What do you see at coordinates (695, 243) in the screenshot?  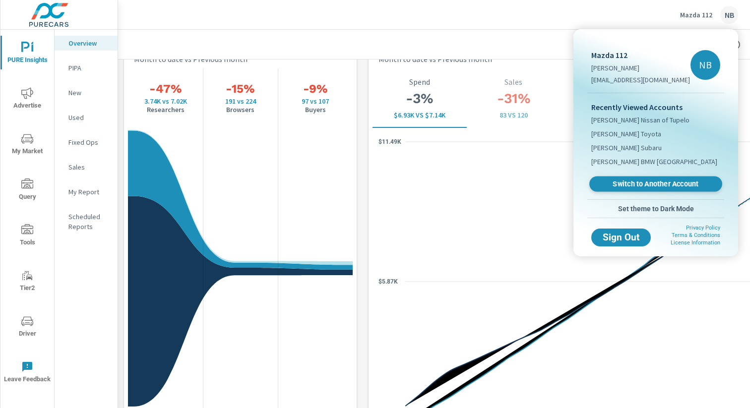 I see `a: License Information` at bounding box center [695, 243].